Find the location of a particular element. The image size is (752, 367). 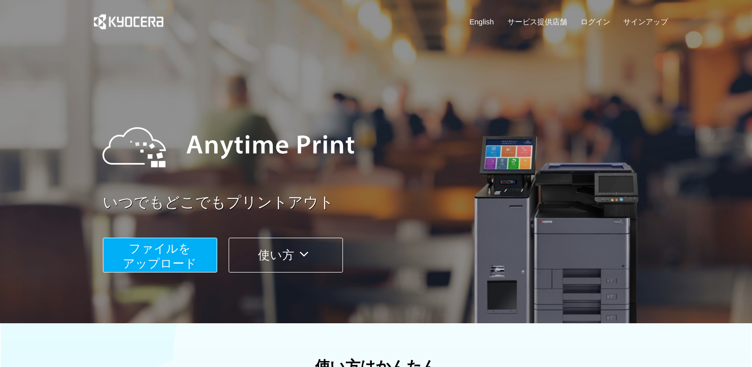

a: ログイン is located at coordinates (596, 21).